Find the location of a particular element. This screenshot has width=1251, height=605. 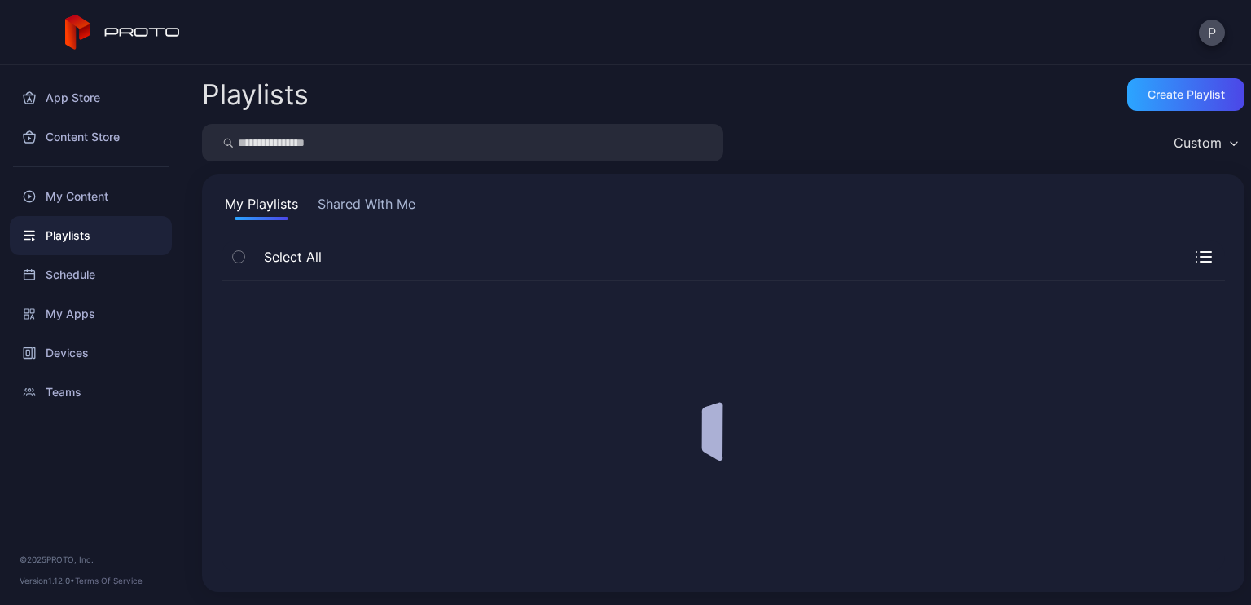

button: Create Playlist is located at coordinates (1186, 95).